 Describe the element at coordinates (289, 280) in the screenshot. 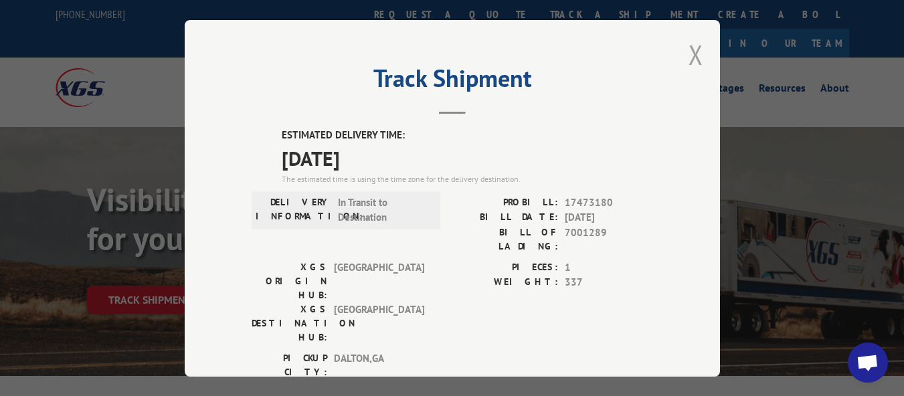

I see `label: XGS ORIGIN HUB:` at that location.